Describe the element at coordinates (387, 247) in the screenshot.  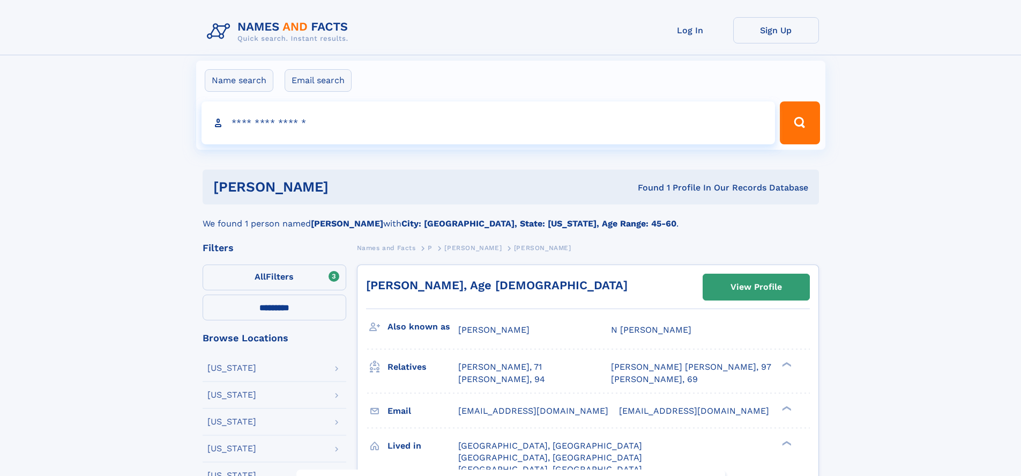
I see `a: Names and Facts` at that location.